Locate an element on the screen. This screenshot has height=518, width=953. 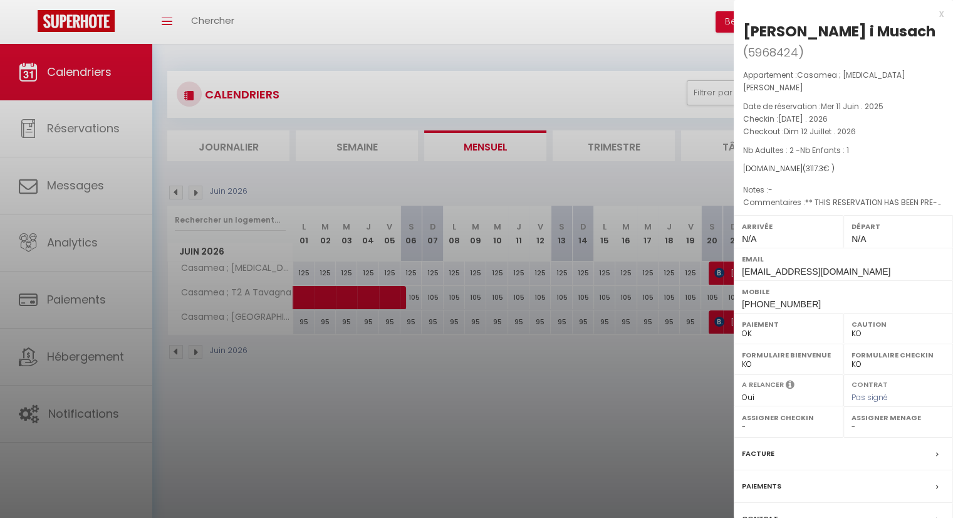
label: Assigner Checkin is located at coordinates (788, 417).